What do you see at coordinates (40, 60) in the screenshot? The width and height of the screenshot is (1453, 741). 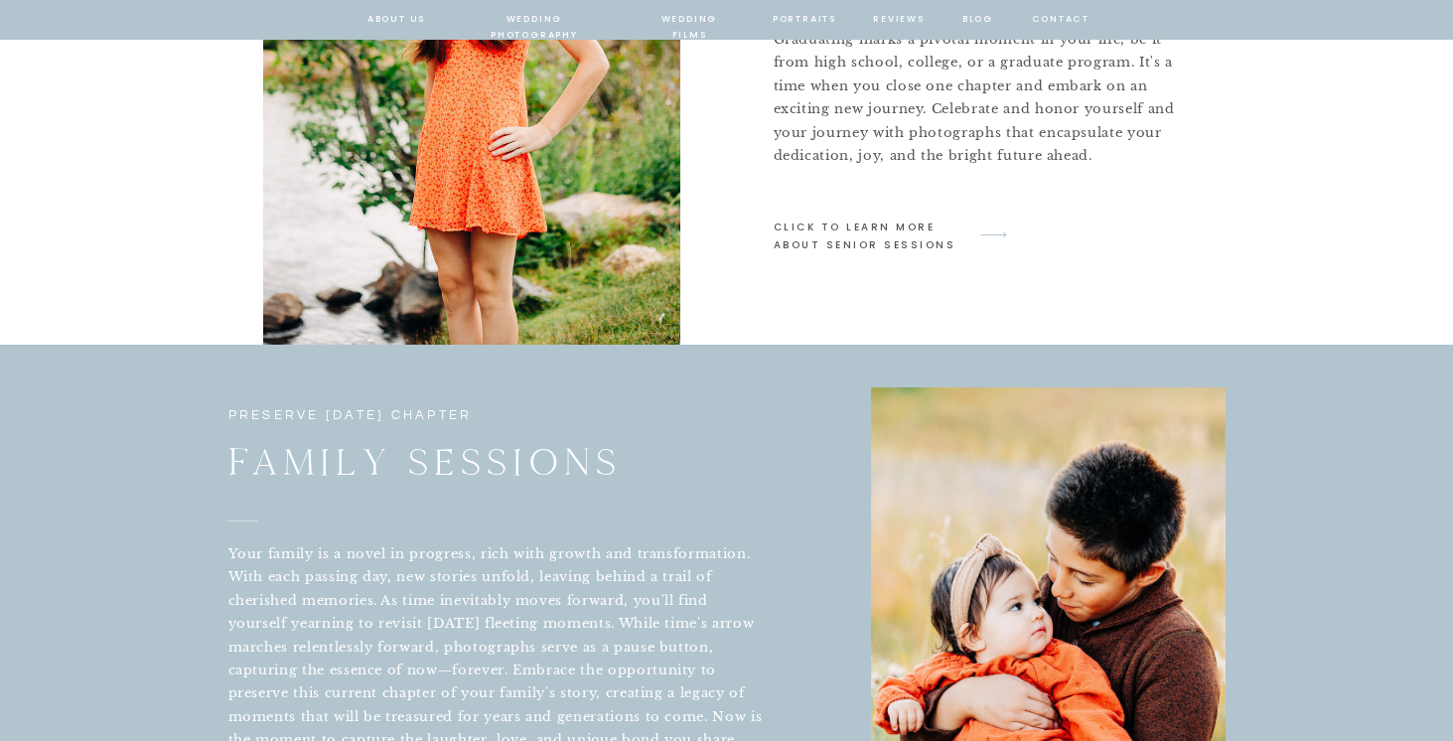 I see `img: website_grey.svg` at bounding box center [40, 60].